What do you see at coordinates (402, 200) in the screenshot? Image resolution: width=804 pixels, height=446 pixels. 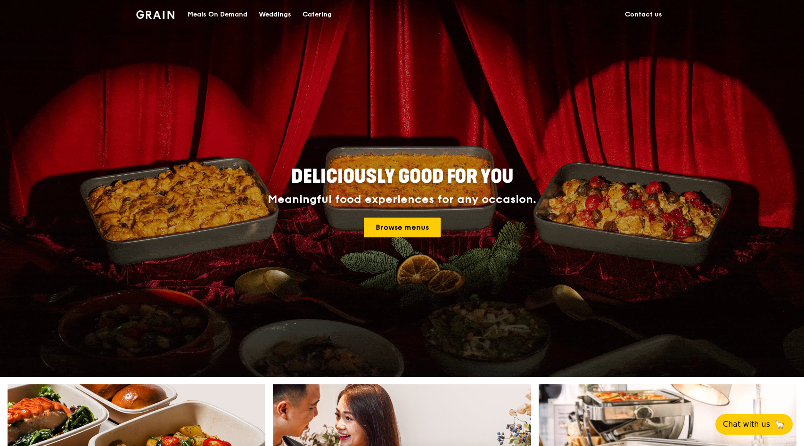 I see `div: Meaningful food experiences for any occasion.` at bounding box center [402, 200].